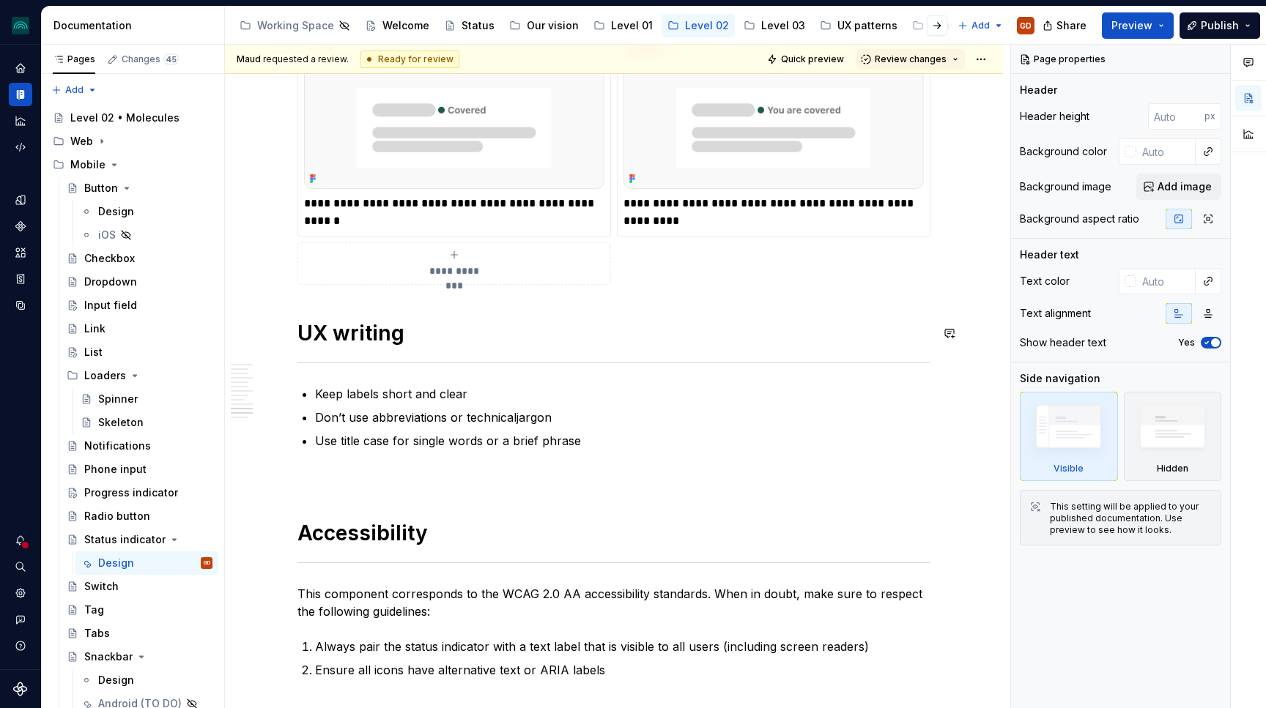 This screenshot has height=708, width=1266. I want to click on div: Header height, so click(1054, 116).